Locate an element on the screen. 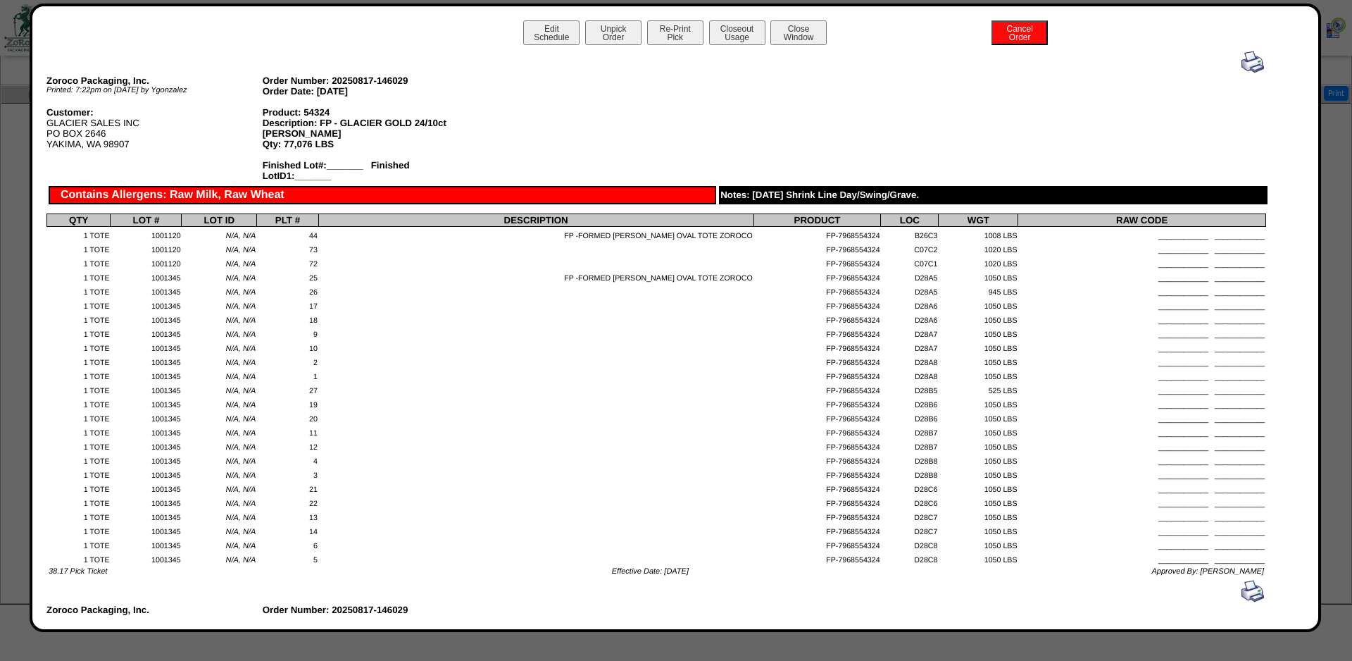 The width and height of the screenshot is (1352, 661). td: 20 is located at coordinates (288, 417).